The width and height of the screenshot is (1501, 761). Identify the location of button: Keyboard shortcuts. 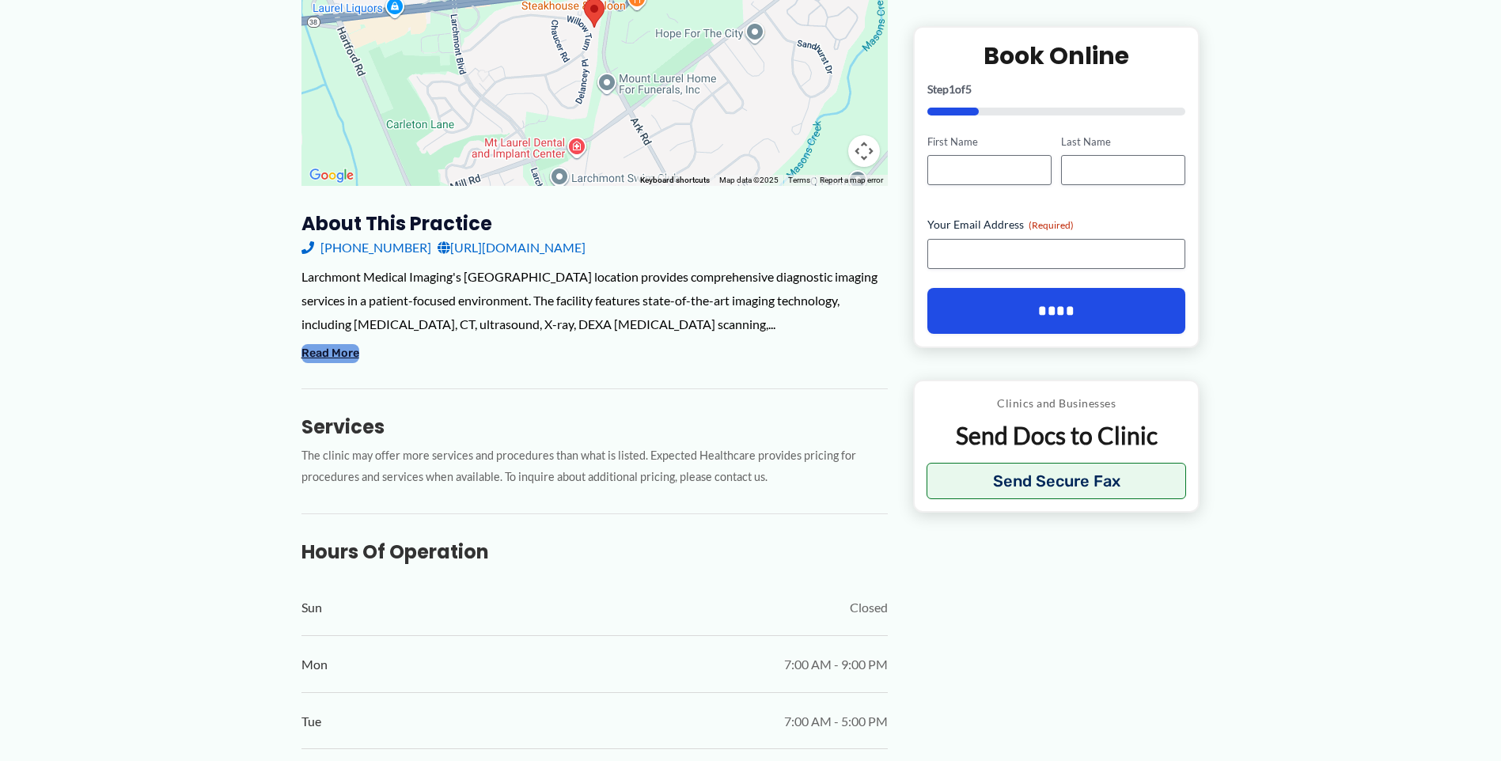
(675, 180).